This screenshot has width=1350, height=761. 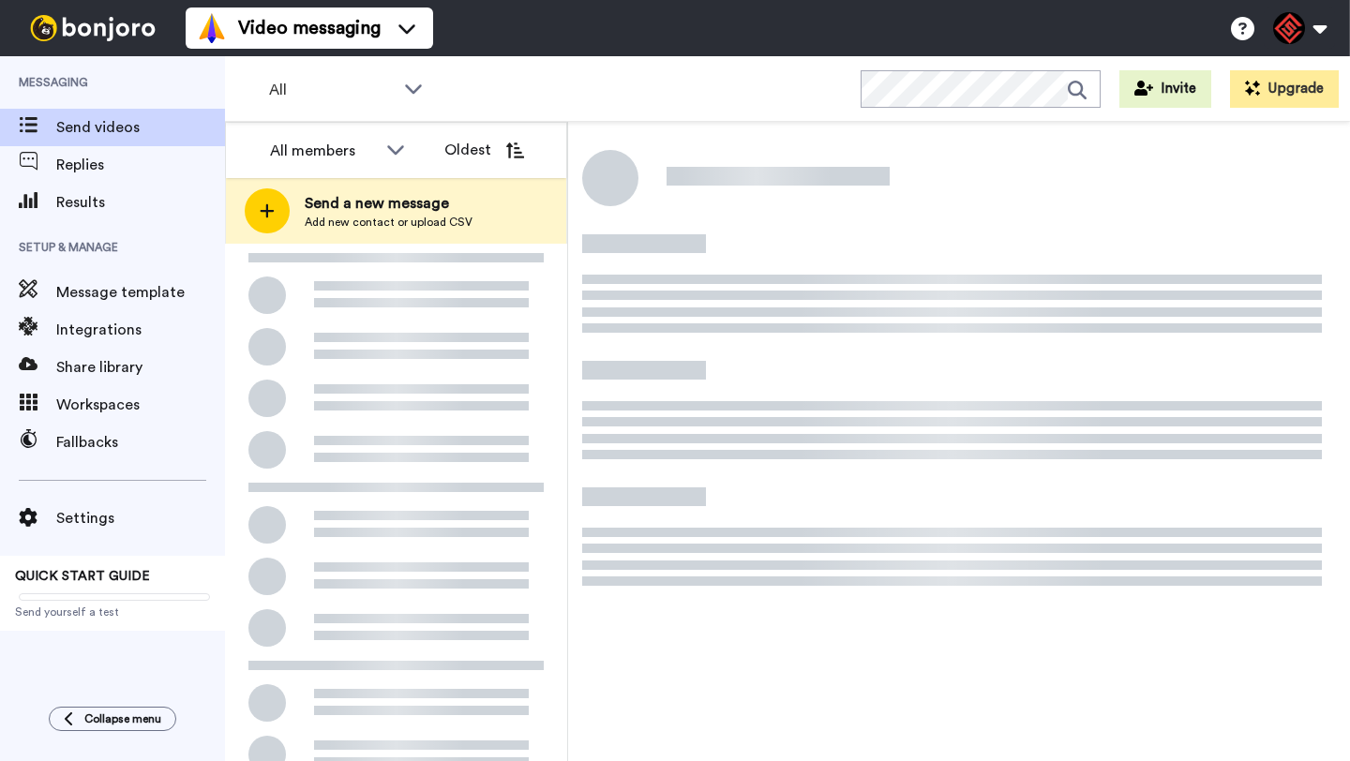 I want to click on img: bj-logo-header-white.svg, so click(x=93, y=28).